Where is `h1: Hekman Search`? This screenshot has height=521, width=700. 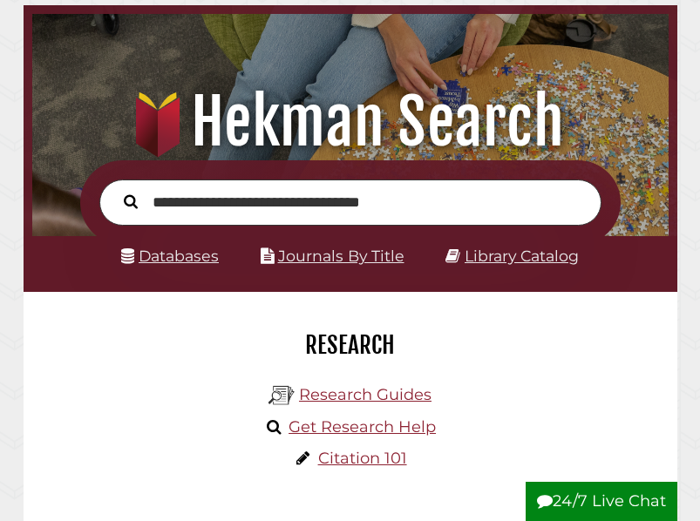
h1: Hekman Search is located at coordinates (350, 122).